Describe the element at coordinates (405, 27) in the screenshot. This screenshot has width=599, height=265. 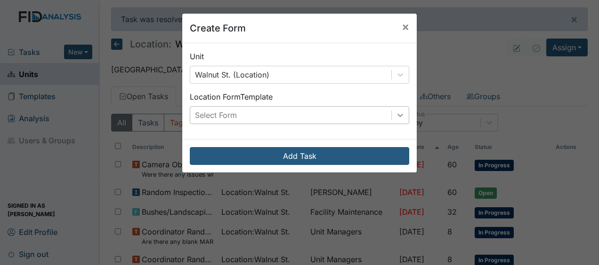
I see `button: Close` at that location.